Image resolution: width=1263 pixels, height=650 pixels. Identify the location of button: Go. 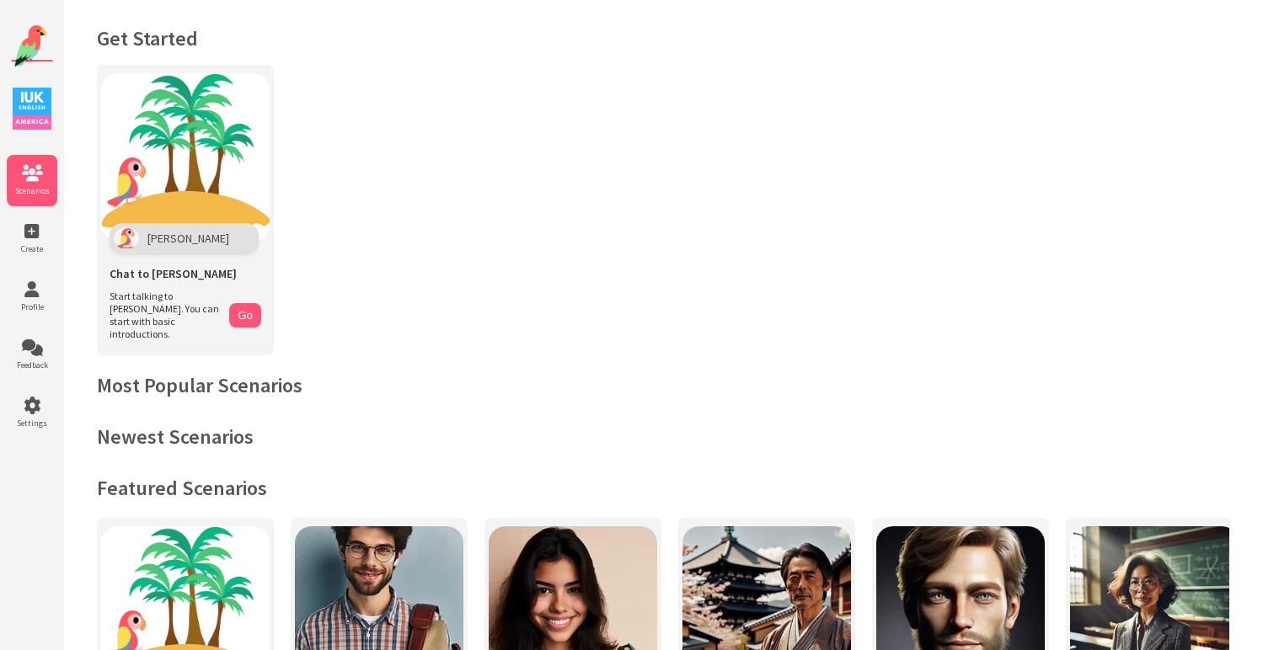
(245, 315).